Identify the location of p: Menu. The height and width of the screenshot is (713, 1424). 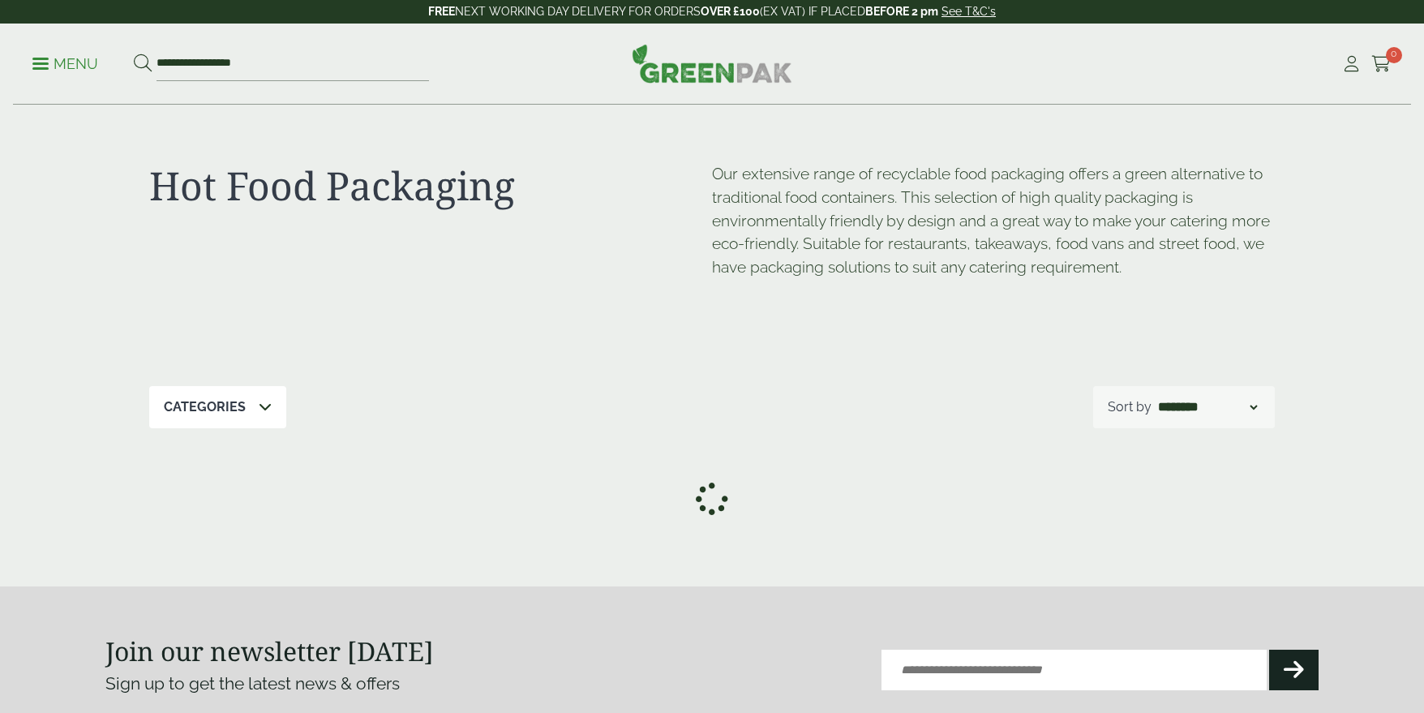
(65, 64).